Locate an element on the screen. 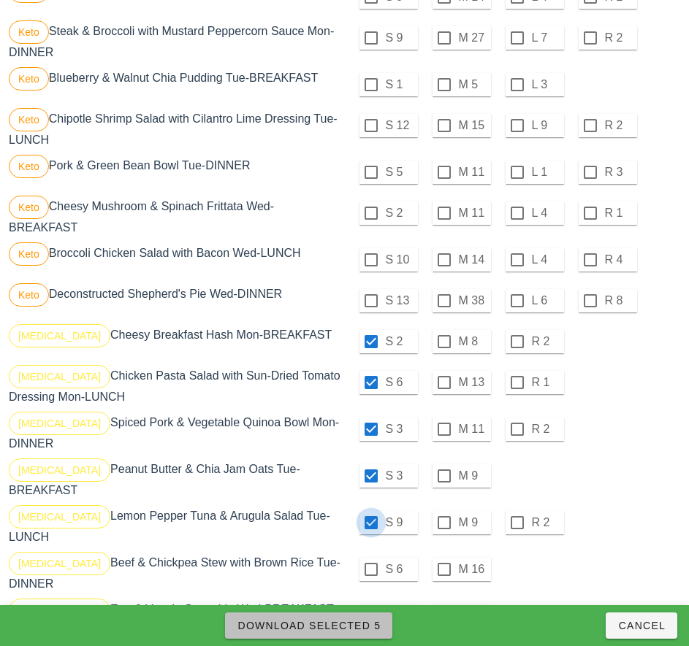  label: M 27 is located at coordinates (473, 38).